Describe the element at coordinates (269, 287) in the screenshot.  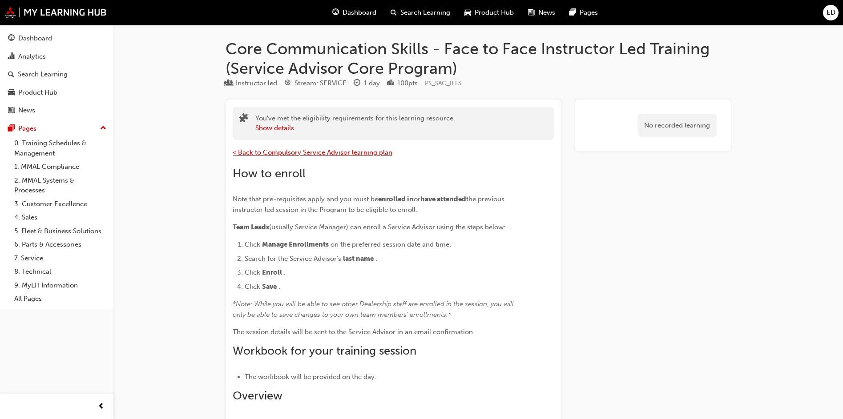
I see `span: Save` at that location.